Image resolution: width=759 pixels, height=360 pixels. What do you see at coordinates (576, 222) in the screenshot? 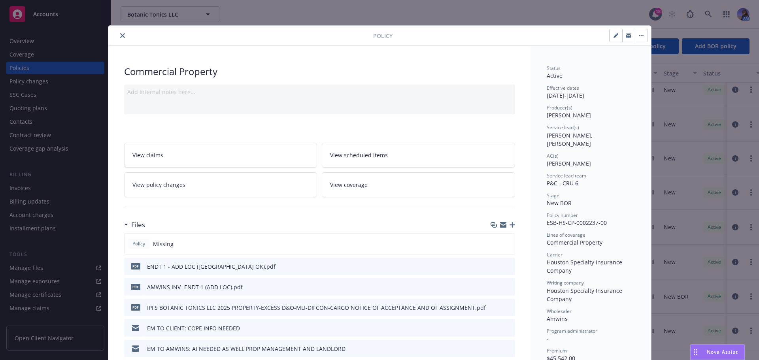
I see `span: ESB-HS-CP-0002237-00` at bounding box center [576, 222].